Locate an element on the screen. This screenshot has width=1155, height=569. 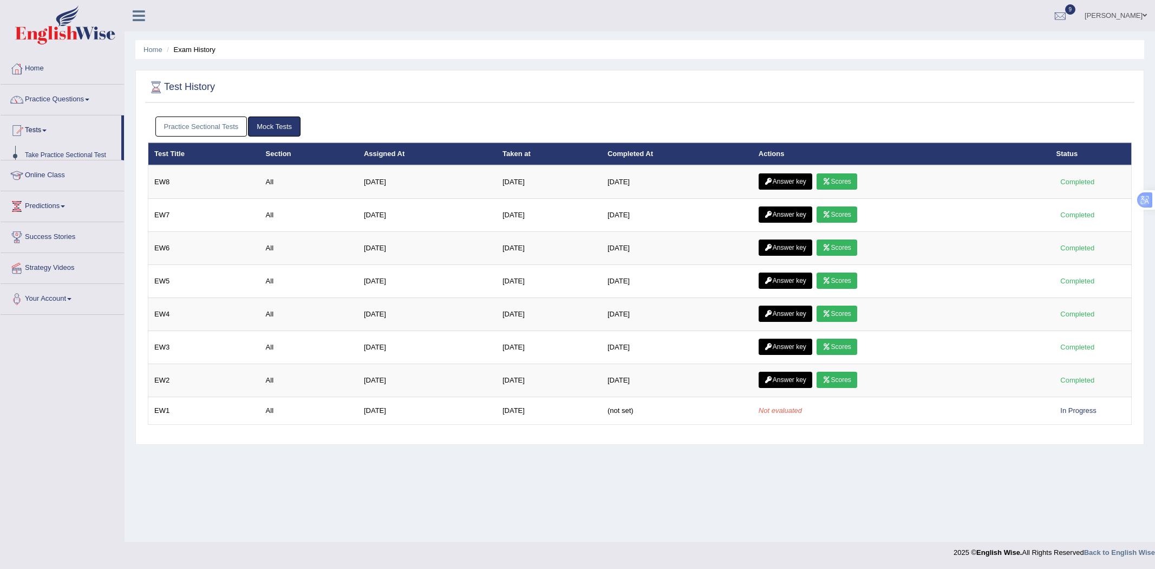
a: Success Stories is located at coordinates (62, 236).